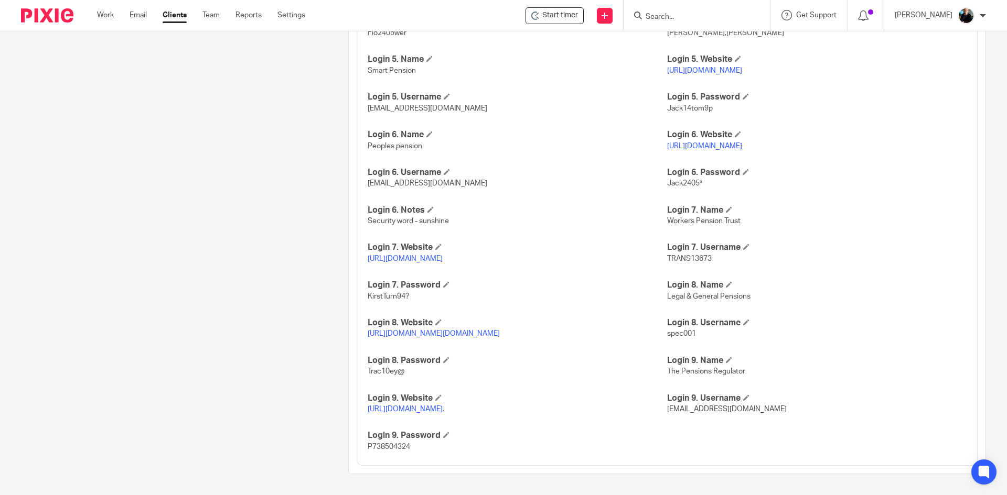  What do you see at coordinates (691, 17) in the screenshot?
I see `input: Search` at bounding box center [691, 17].